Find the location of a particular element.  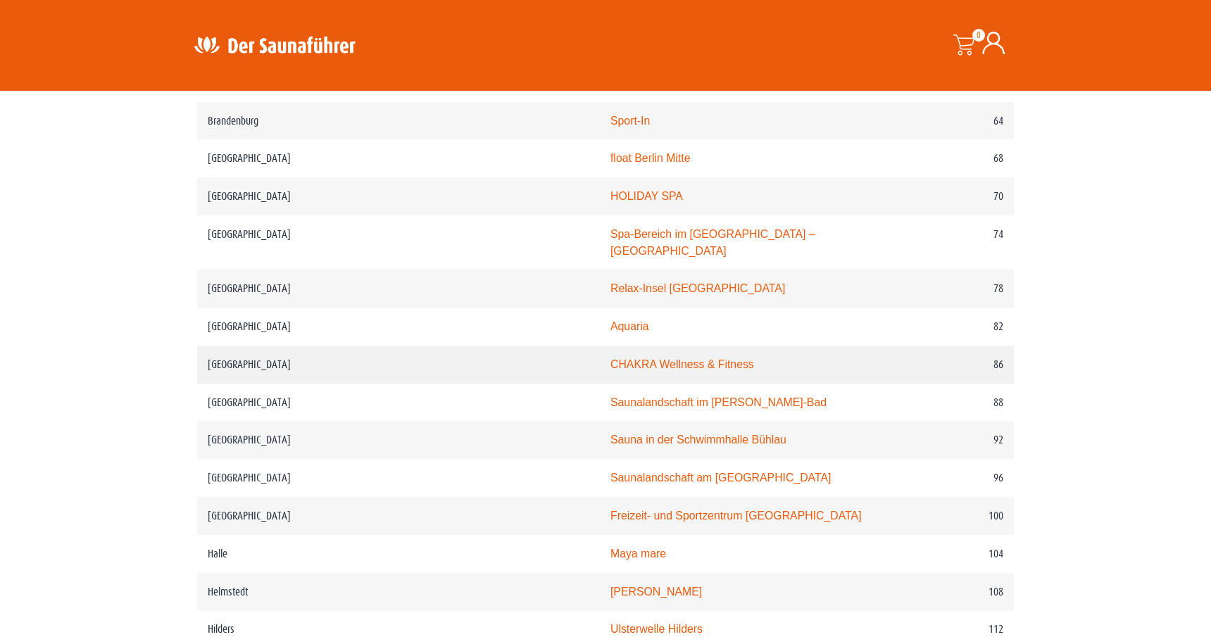

a: Maya mare is located at coordinates (638, 553).